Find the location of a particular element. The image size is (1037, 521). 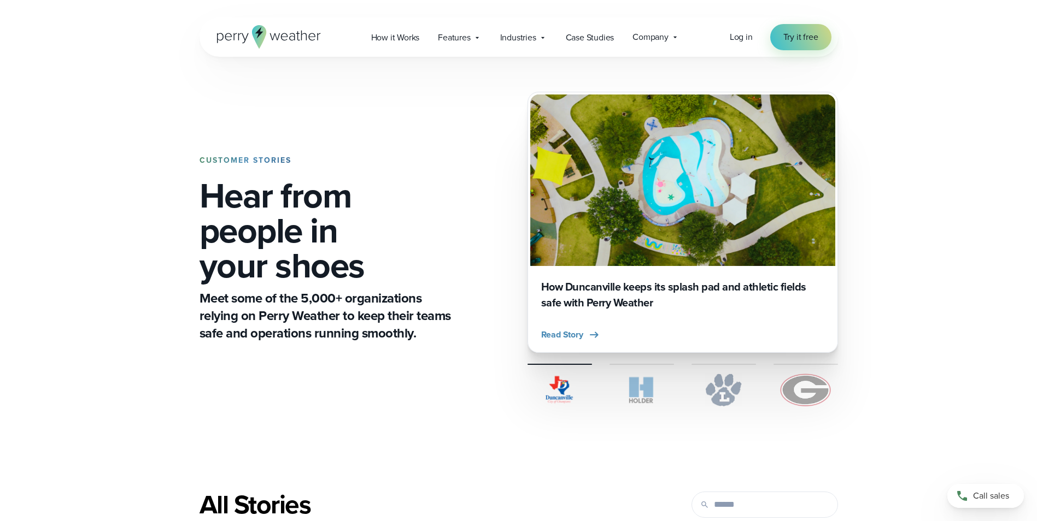

div: slideshow is located at coordinates (683, 222).